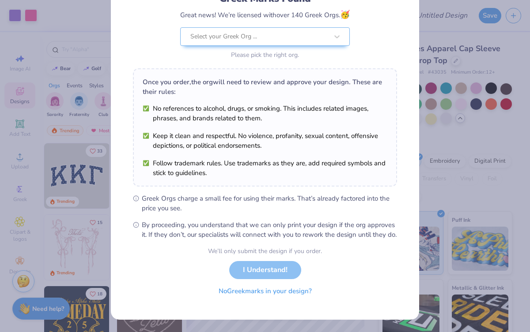 This screenshot has width=530, height=332. I want to click on li: No references to alcohol, drugs, or smoking. This includes related images, phrases, and brands re..., so click(265, 113).